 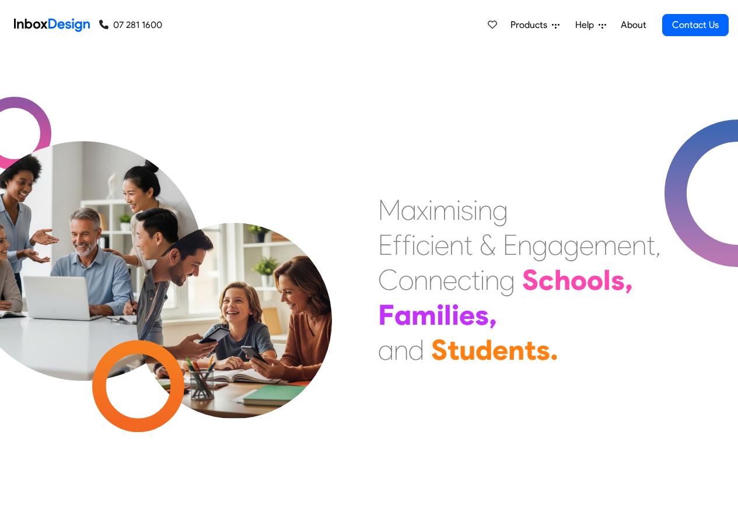 I want to click on a: Help, so click(x=590, y=25).